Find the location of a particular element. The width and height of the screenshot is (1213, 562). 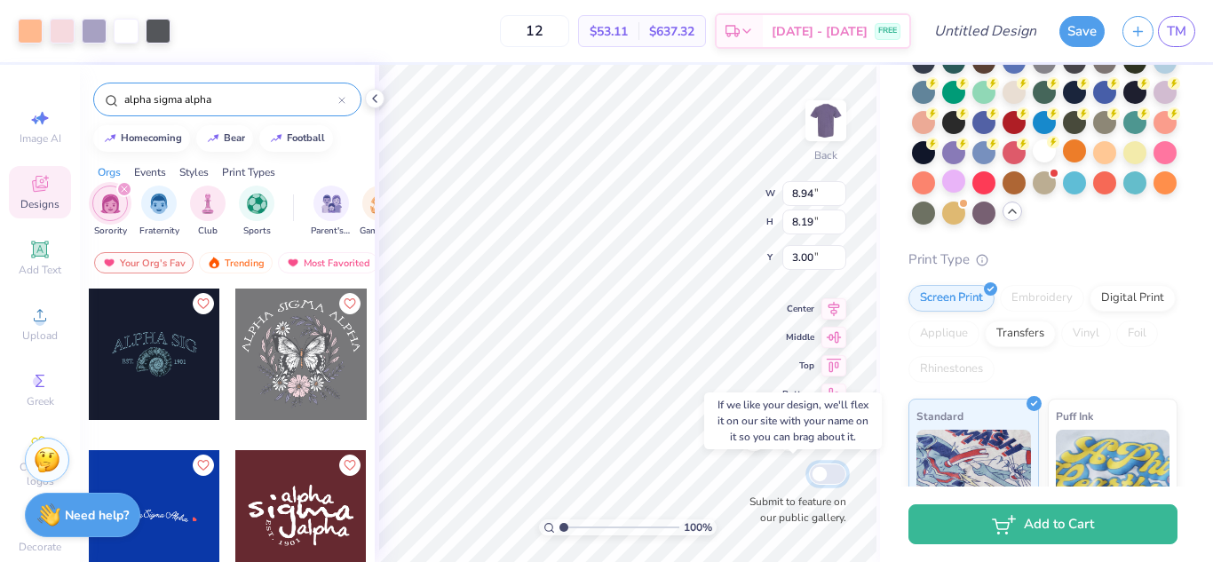

div: Screen Print is located at coordinates (951, 298).